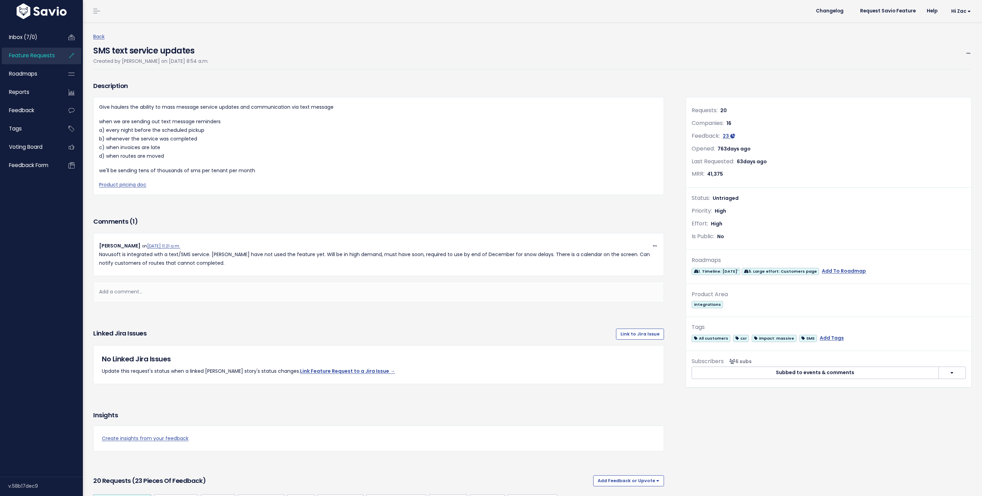 This screenshot has height=496, width=982. What do you see at coordinates (29, 92) in the screenshot?
I see `a: Reports` at bounding box center [29, 92].